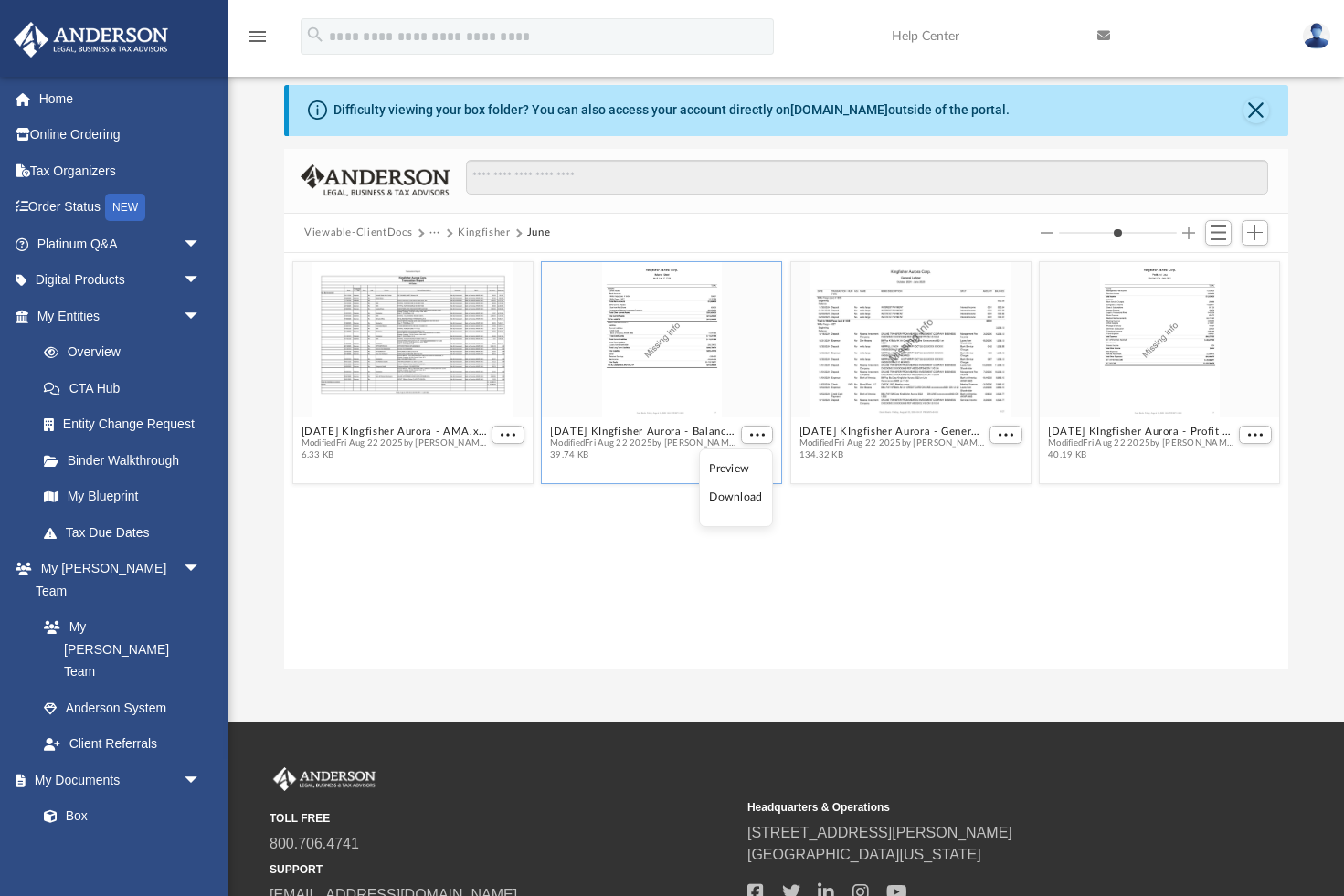  Describe the element at coordinates (127, 388) in the screenshot. I see `a: CTA Hub` at that location.